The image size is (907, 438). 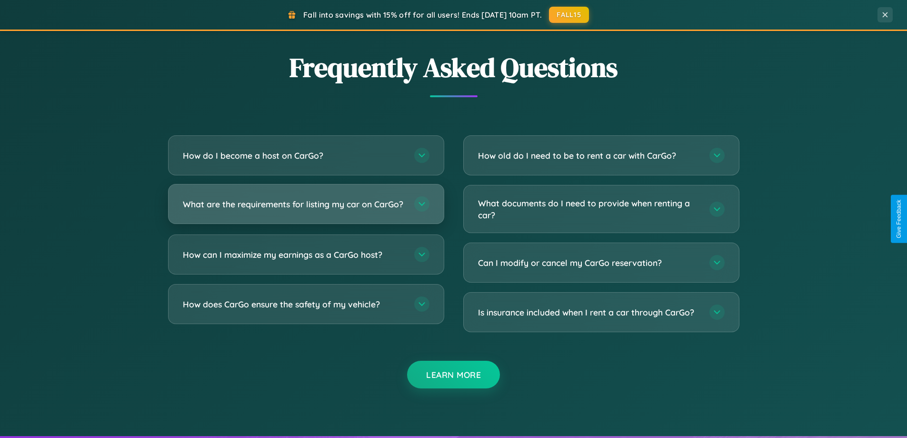 I want to click on h3: Is insurance included when I rent a car through CarGo?, so click(x=589, y=312).